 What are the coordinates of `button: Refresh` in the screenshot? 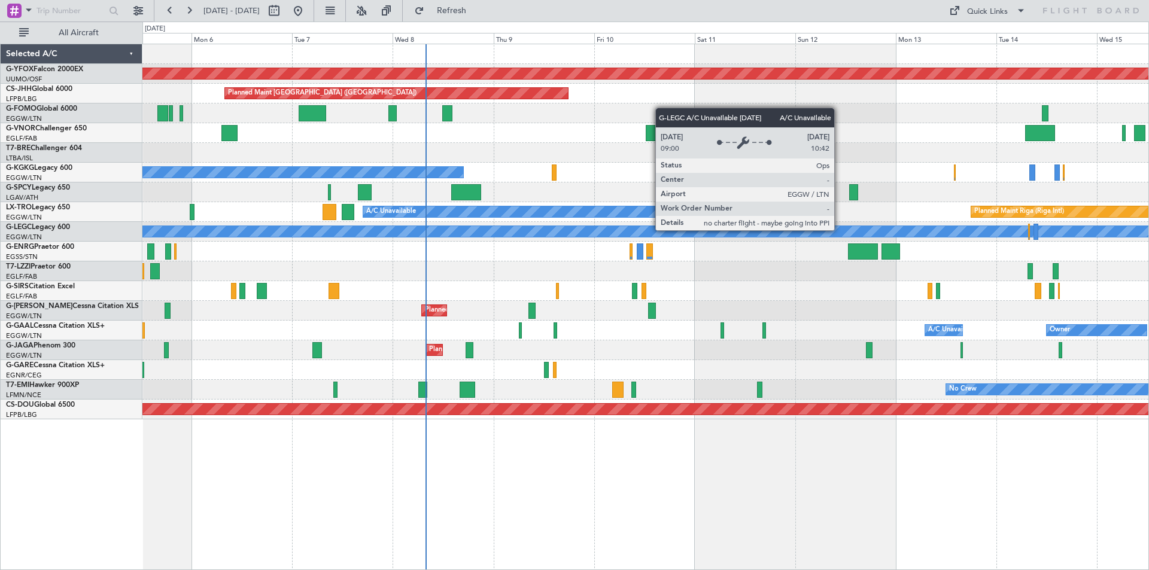 It's located at (445, 11).